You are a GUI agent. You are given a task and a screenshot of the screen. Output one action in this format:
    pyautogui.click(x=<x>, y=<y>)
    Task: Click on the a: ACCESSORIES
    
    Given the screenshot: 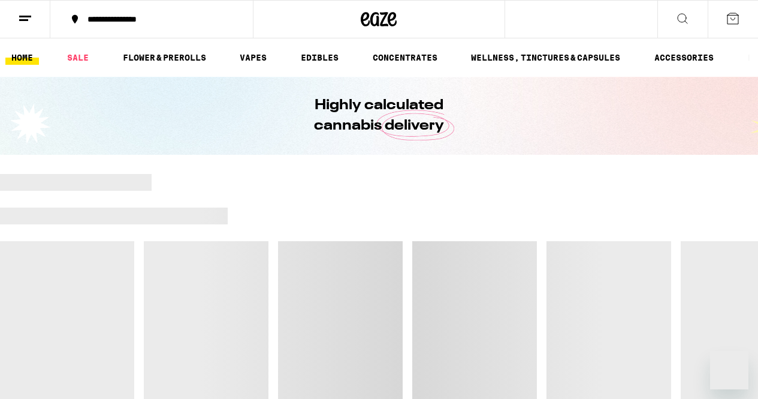 What is the action you would take?
    pyautogui.click(x=684, y=58)
    